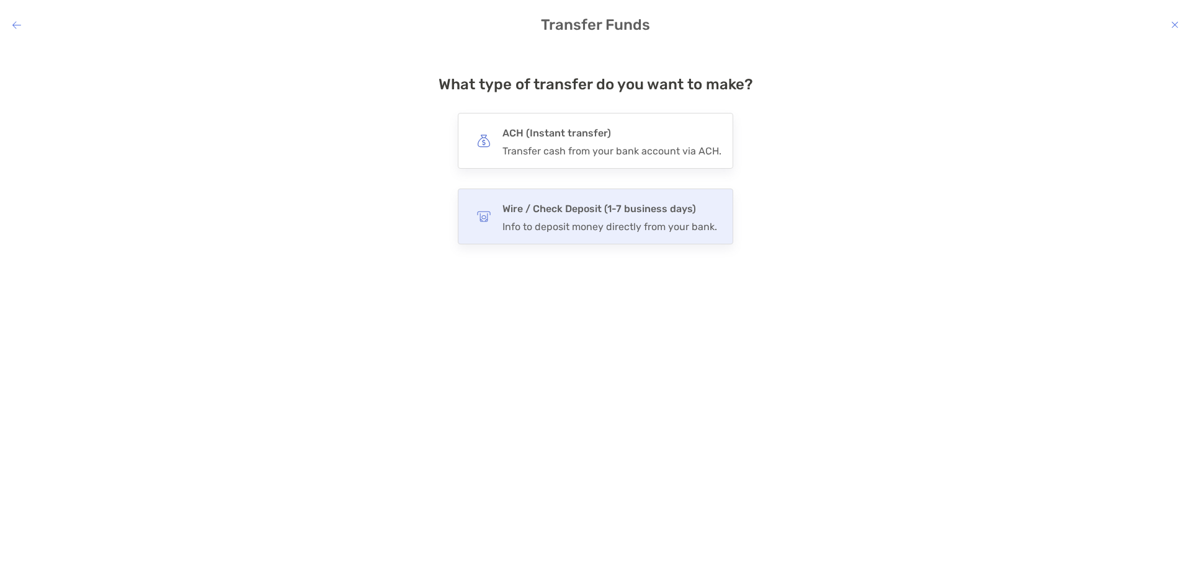 This screenshot has width=1191, height=565. Describe the element at coordinates (595, 84) in the screenshot. I see `h4: What type of transfer do you want to make?` at that location.